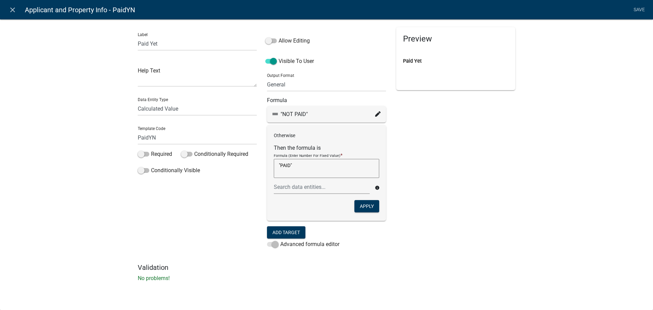 The height and width of the screenshot is (310, 653). What do you see at coordinates (639, 10) in the screenshot?
I see `a: Save` at bounding box center [639, 10].